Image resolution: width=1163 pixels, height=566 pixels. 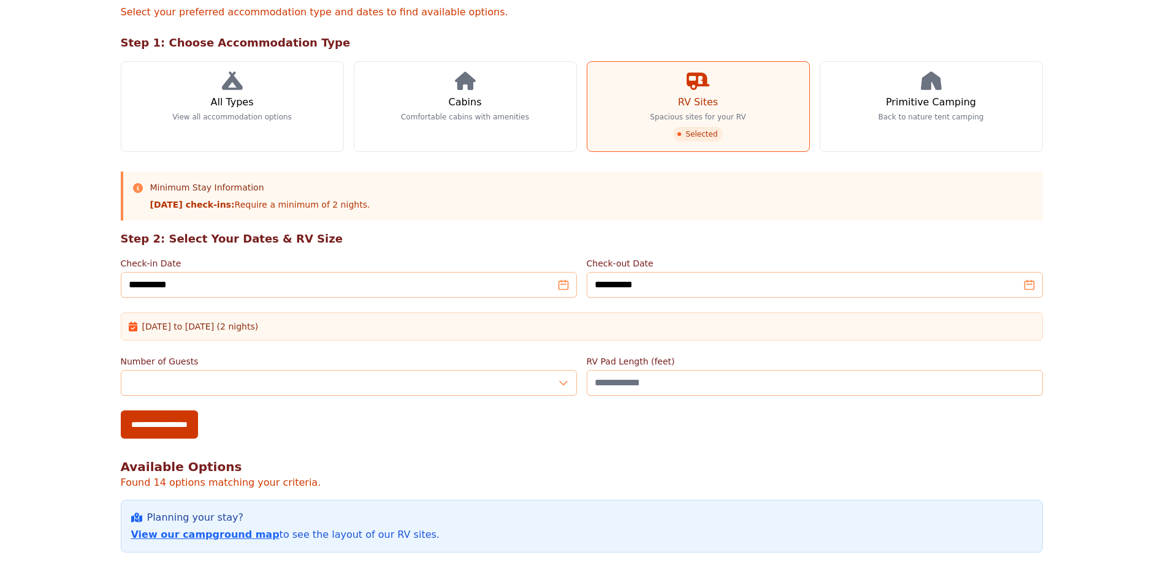 I want to click on h3: Minimum Stay Information, so click(x=260, y=188).